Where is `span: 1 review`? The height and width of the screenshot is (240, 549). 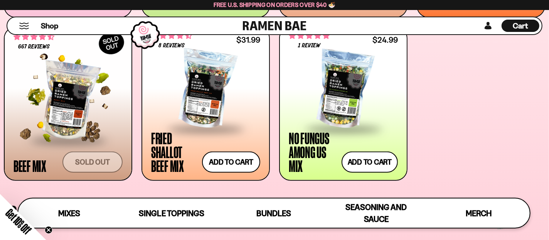
span: 1 review is located at coordinates (309, 46).